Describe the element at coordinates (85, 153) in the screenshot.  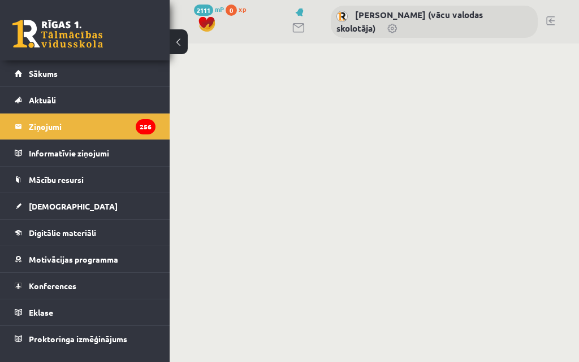
I see `a: Informatīvie ziņojumi` at that location.